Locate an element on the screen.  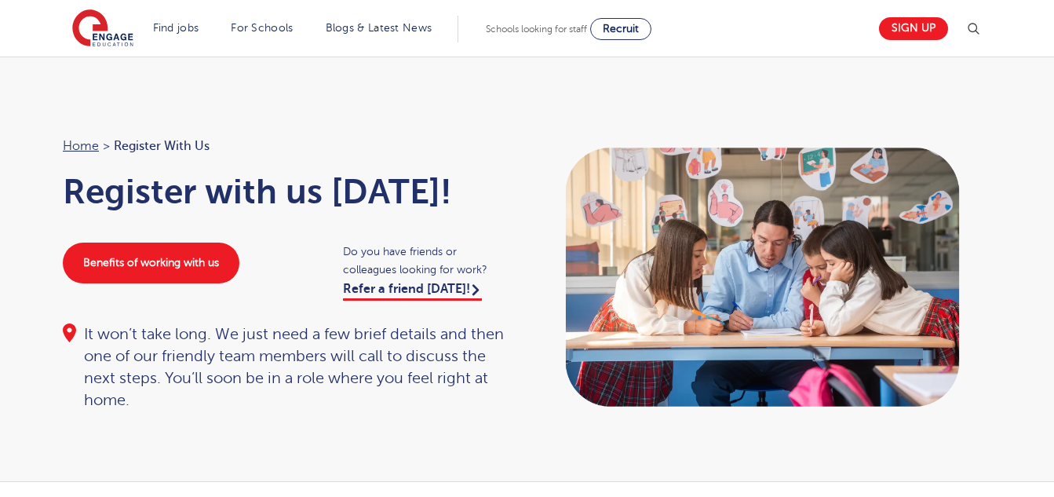
a: Sign up is located at coordinates (914, 28).